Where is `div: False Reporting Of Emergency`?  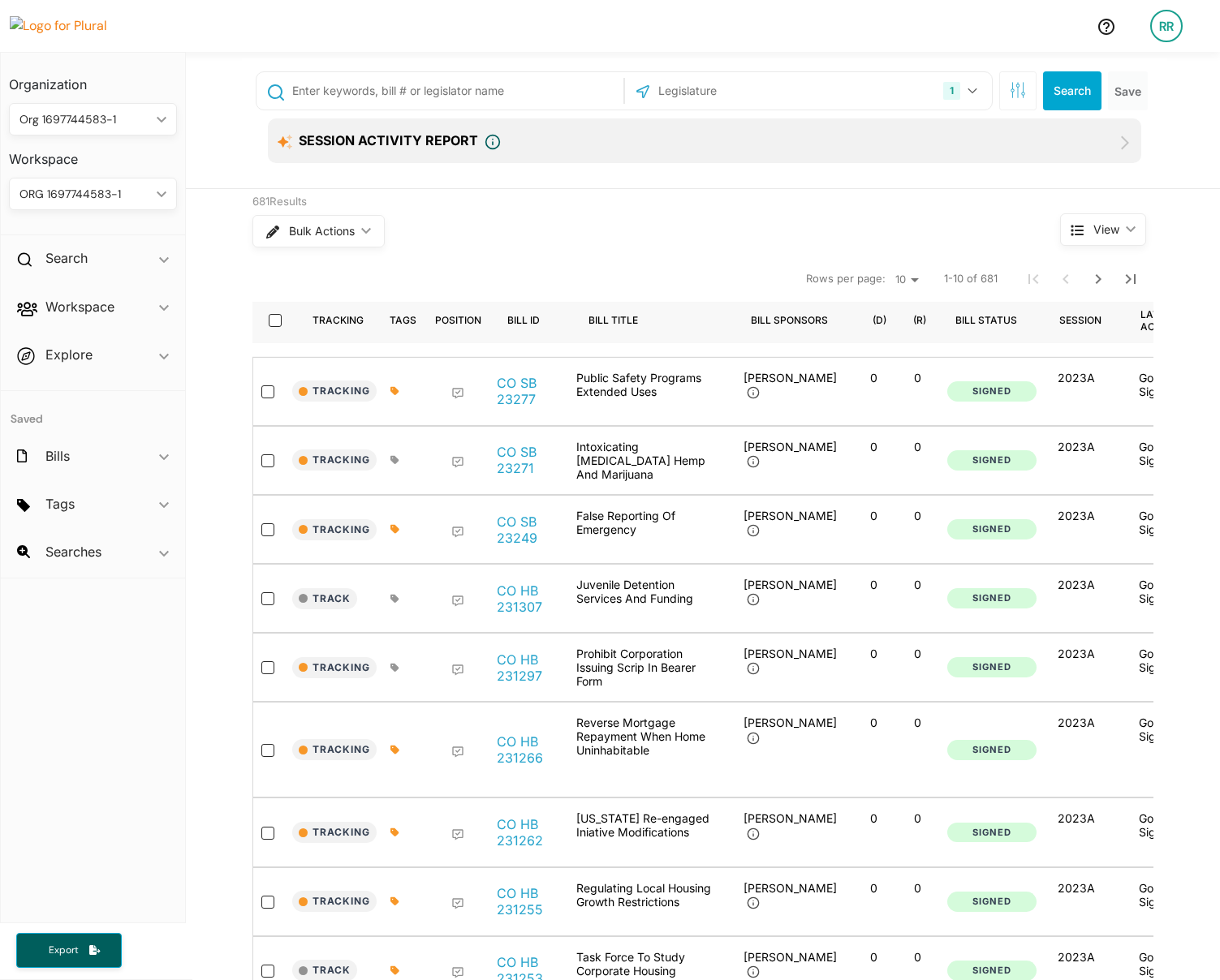
div: False Reporting Of Emergency is located at coordinates (649, 529).